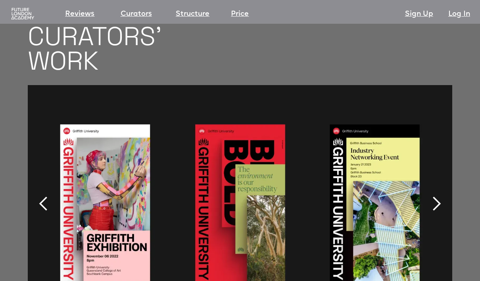 This screenshot has height=281, width=480. Describe the element at coordinates (459, 14) in the screenshot. I see `a: Log In` at that location.